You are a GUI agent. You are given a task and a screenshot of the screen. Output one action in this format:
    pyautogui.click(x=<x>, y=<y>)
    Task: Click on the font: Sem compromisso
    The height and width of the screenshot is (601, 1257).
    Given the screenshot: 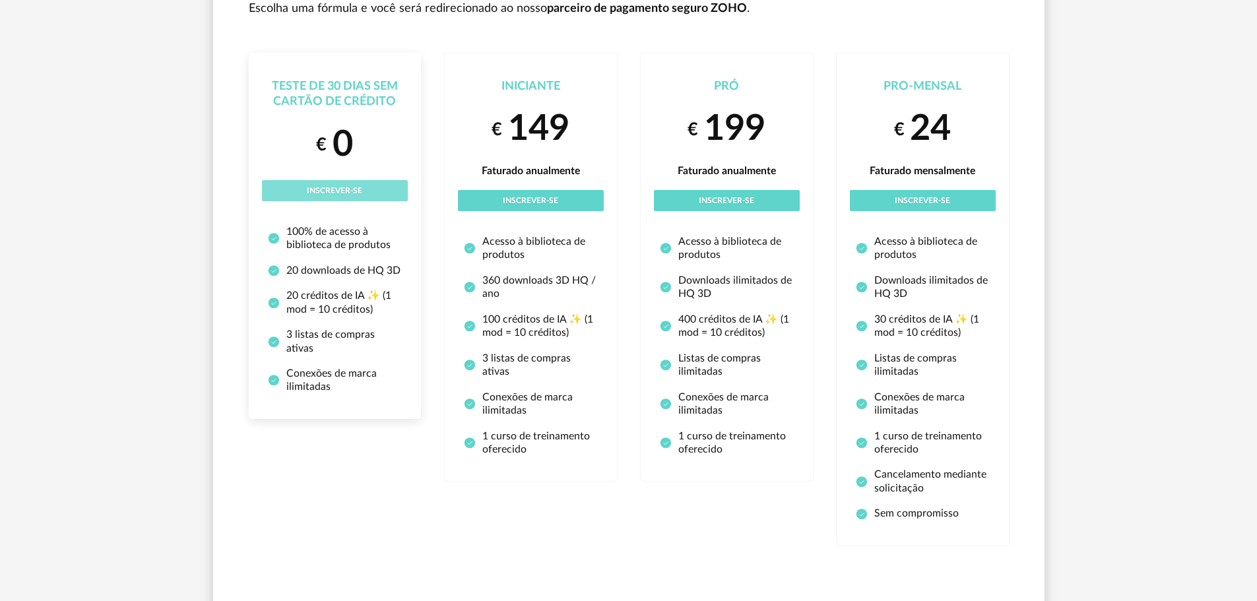 What is the action you would take?
    pyautogui.click(x=917, y=513)
    